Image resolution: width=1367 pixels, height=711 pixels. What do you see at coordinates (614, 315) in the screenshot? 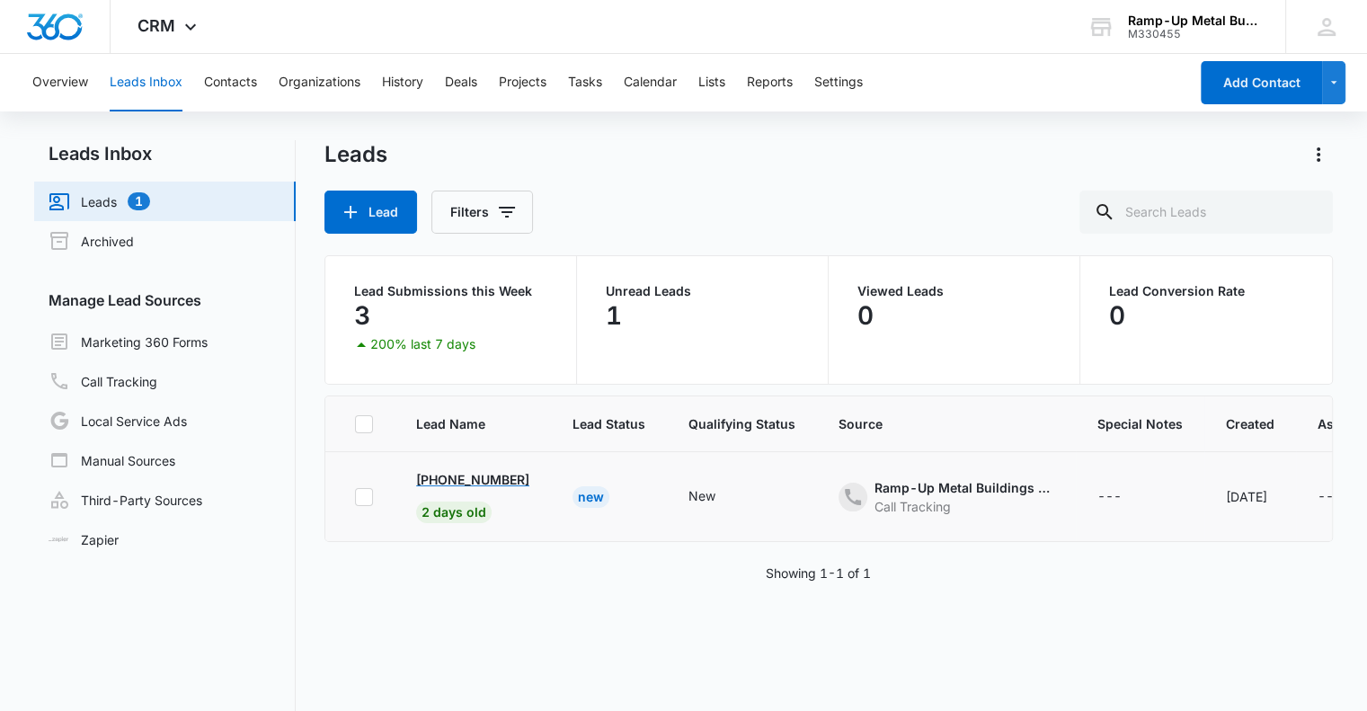
I see `p: 1` at bounding box center [614, 315].